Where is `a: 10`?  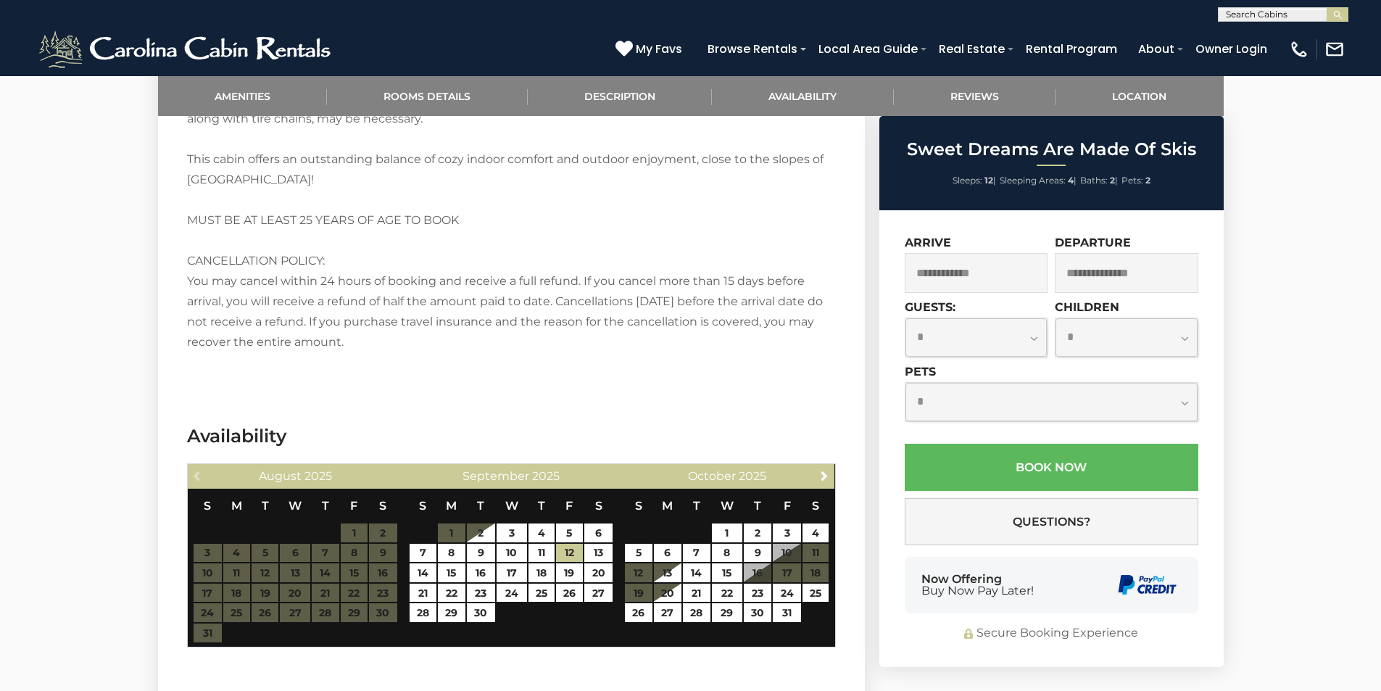 a: 10 is located at coordinates (512, 553).